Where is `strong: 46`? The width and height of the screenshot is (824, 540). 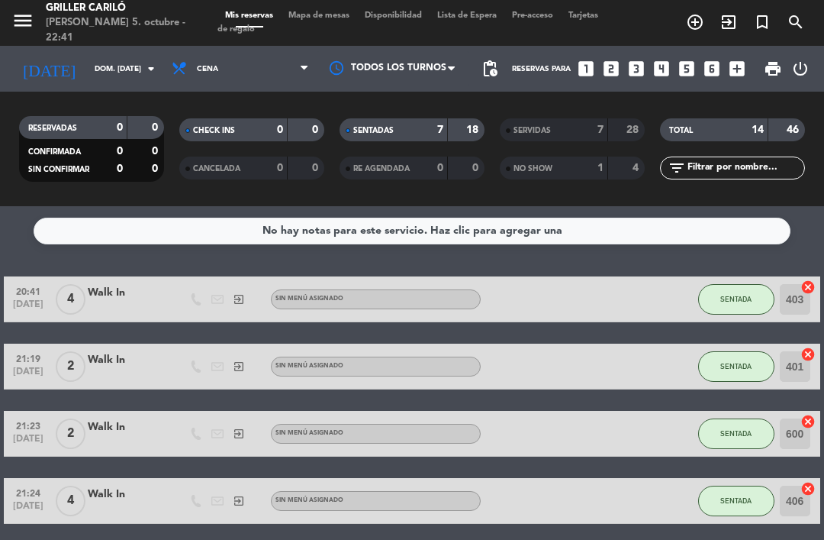 strong: 46 is located at coordinates (794, 130).